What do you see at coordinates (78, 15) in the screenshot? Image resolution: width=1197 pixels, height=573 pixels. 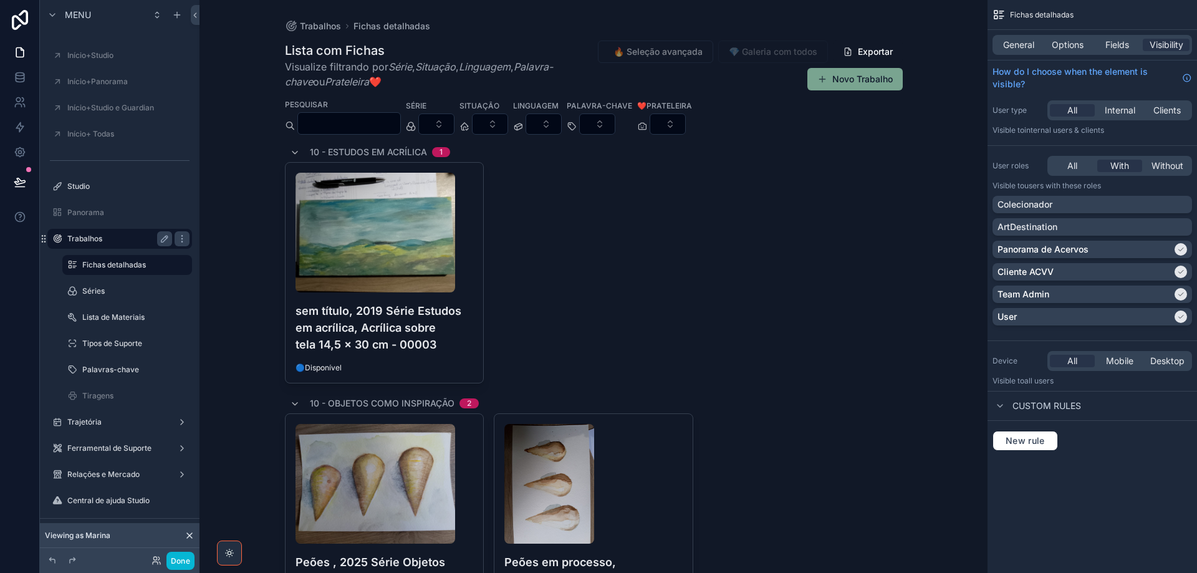 I see `span: Menu` at bounding box center [78, 15].